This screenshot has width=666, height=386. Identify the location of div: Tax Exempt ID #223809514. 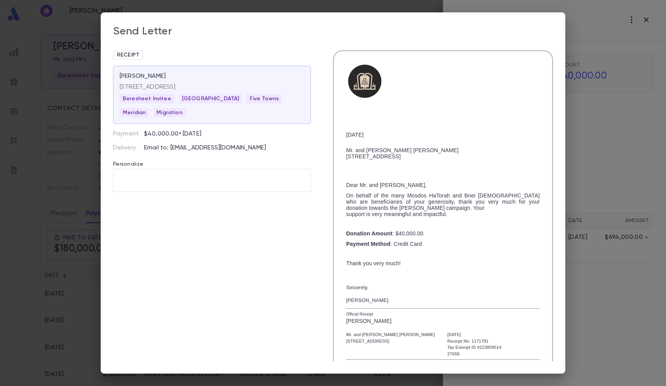
(474, 347).